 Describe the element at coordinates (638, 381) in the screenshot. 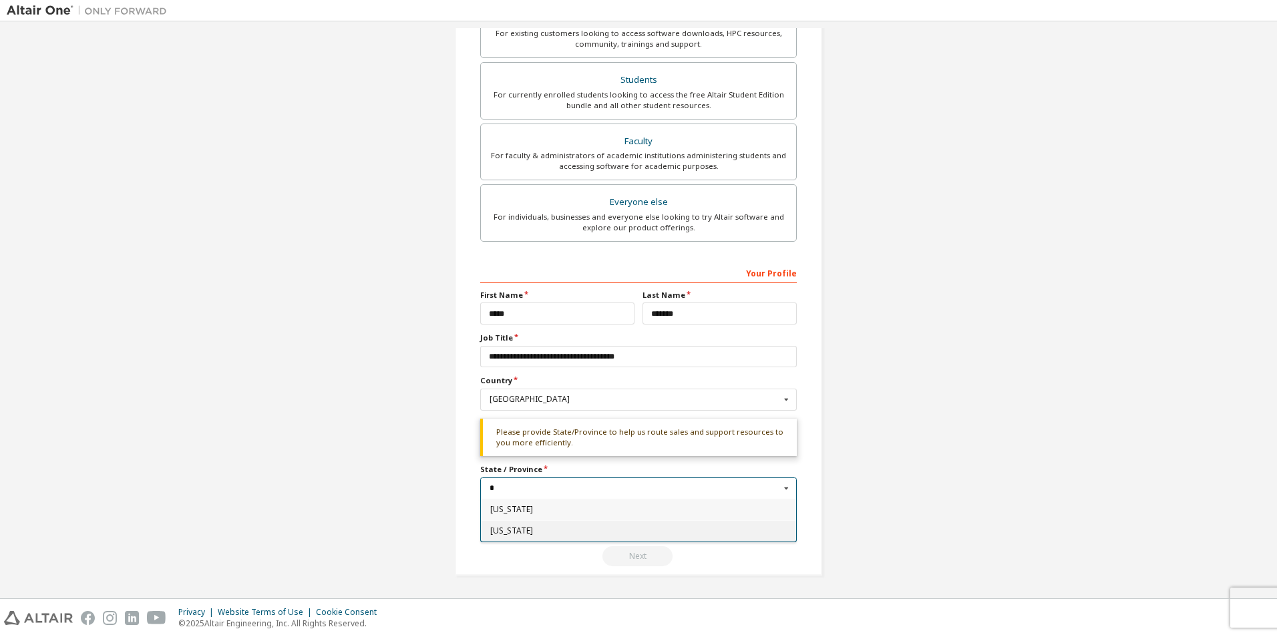

I see `label: Country` at that location.